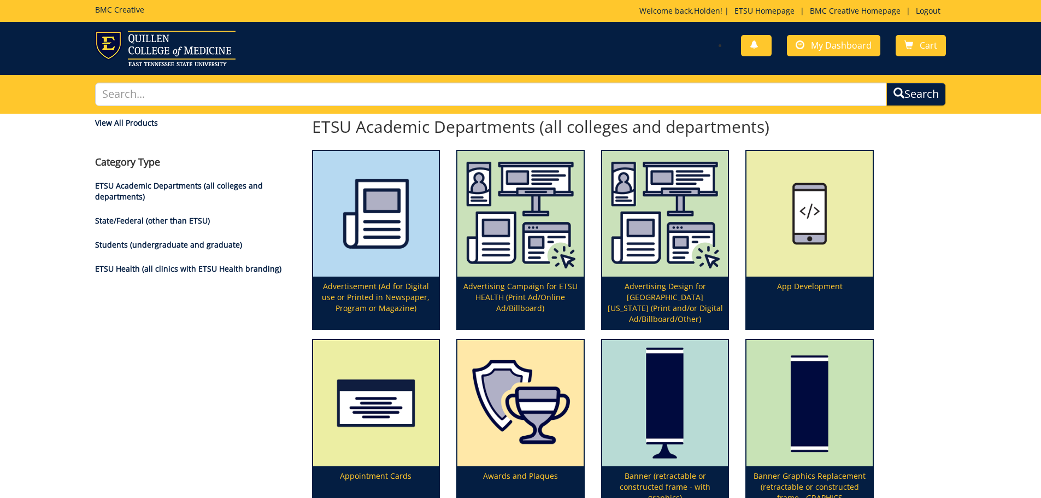  I want to click on button: Search, so click(916, 94).